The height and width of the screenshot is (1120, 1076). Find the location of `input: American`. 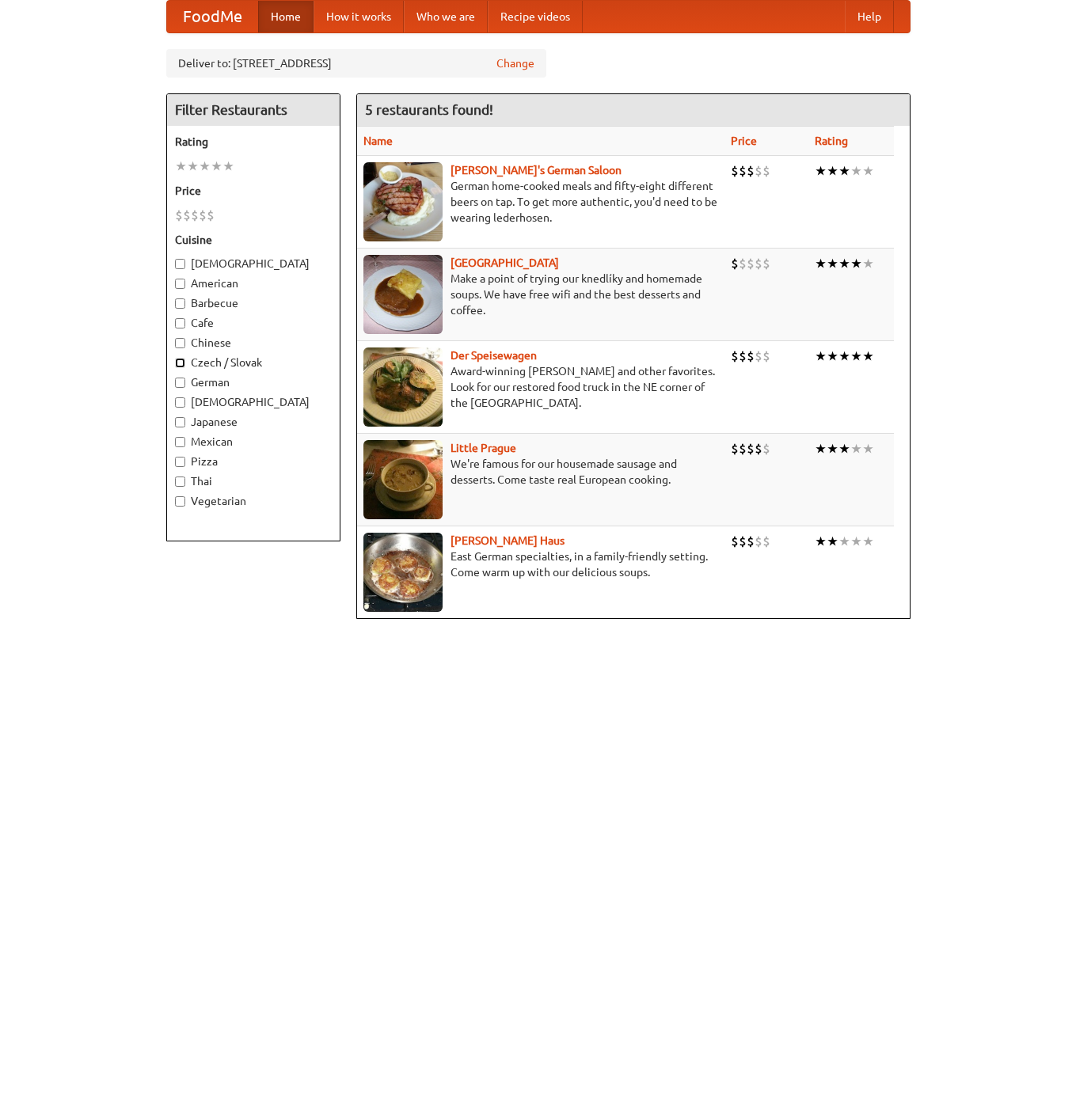

input: American is located at coordinates (180, 283).